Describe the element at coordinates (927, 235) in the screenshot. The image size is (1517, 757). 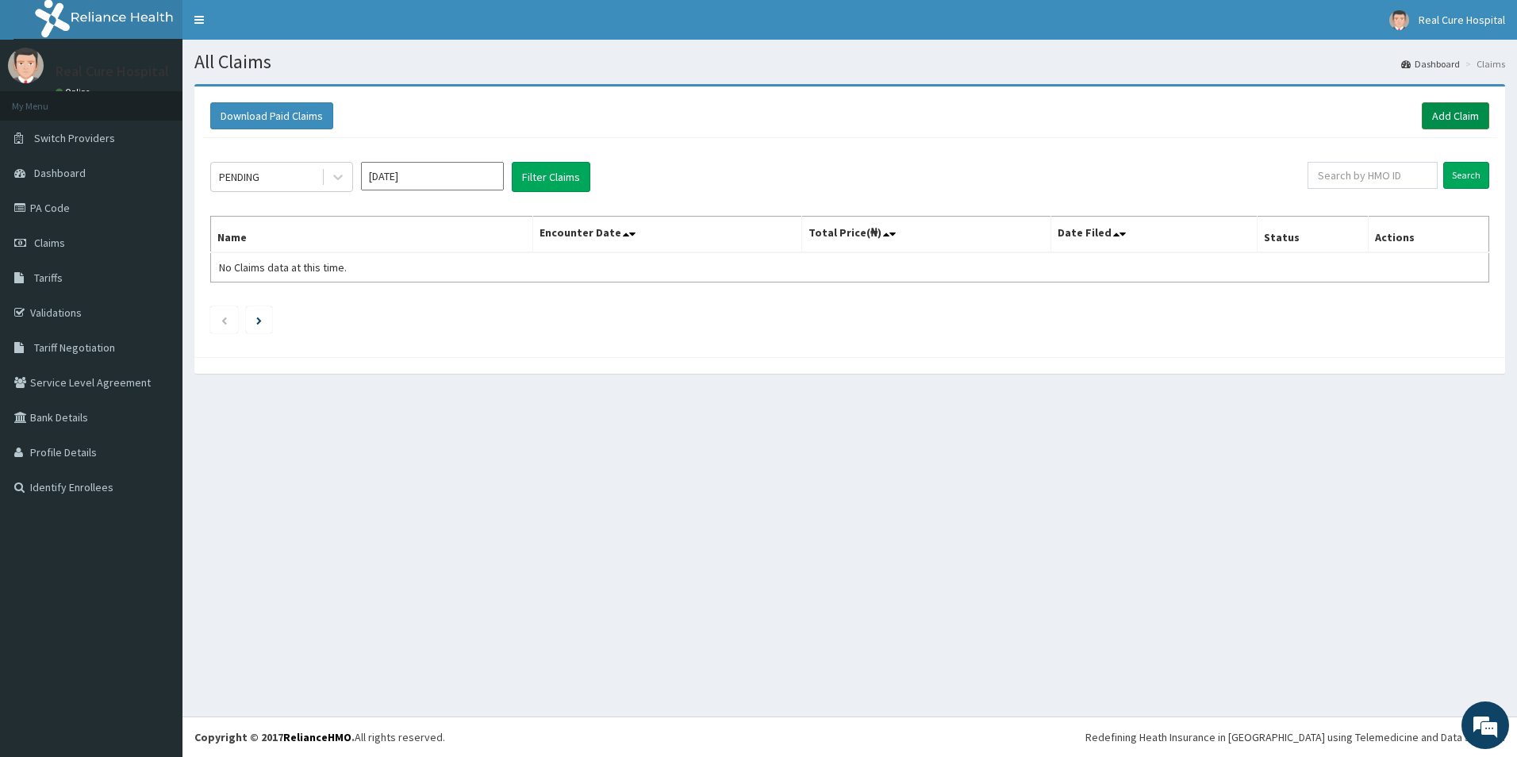
I see `th: Total Price(₦)` at that location.